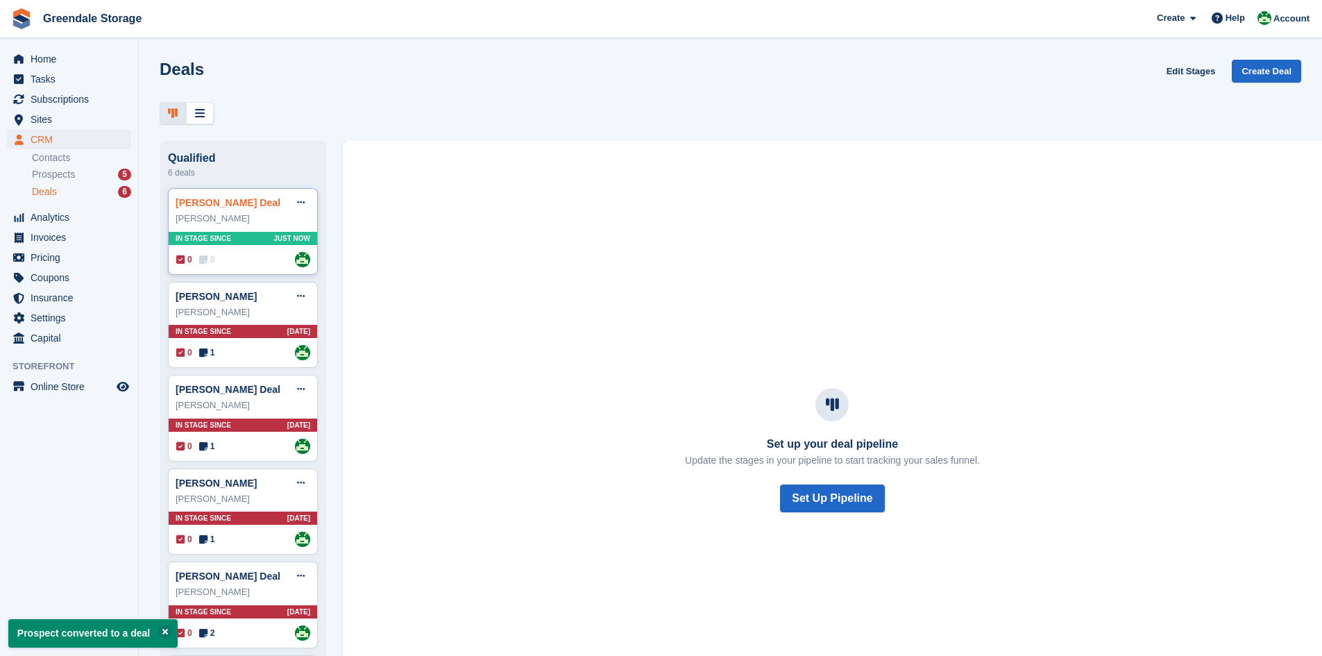 The width and height of the screenshot is (1322, 656). What do you see at coordinates (72, 79) in the screenshot?
I see `span: Tasks` at bounding box center [72, 79].